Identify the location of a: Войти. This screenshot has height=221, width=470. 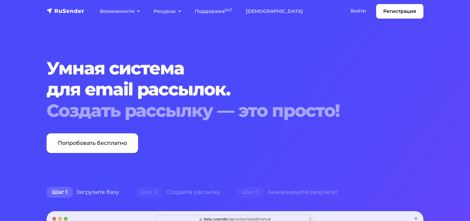
(358, 11).